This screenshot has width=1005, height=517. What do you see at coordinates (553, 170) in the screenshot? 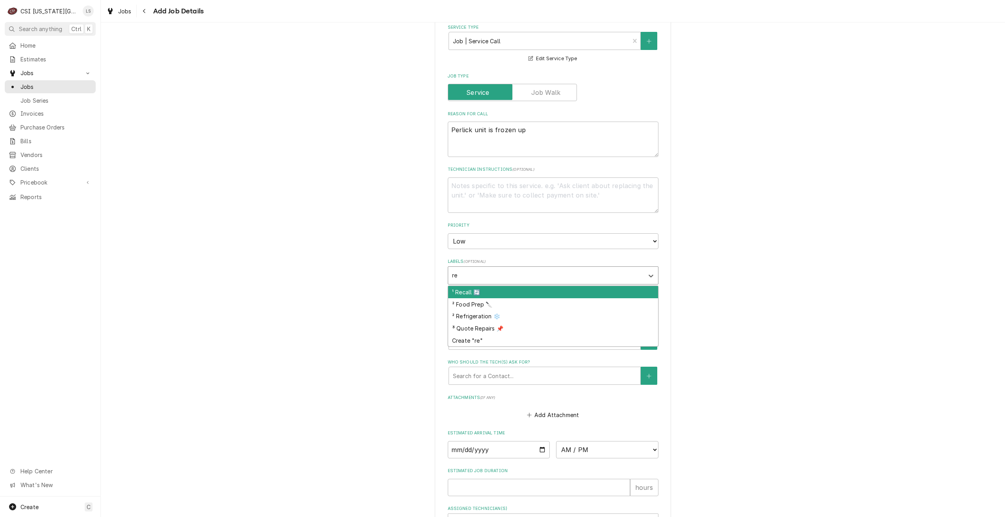
I see `label: Technician Instructions` at bounding box center [553, 170].